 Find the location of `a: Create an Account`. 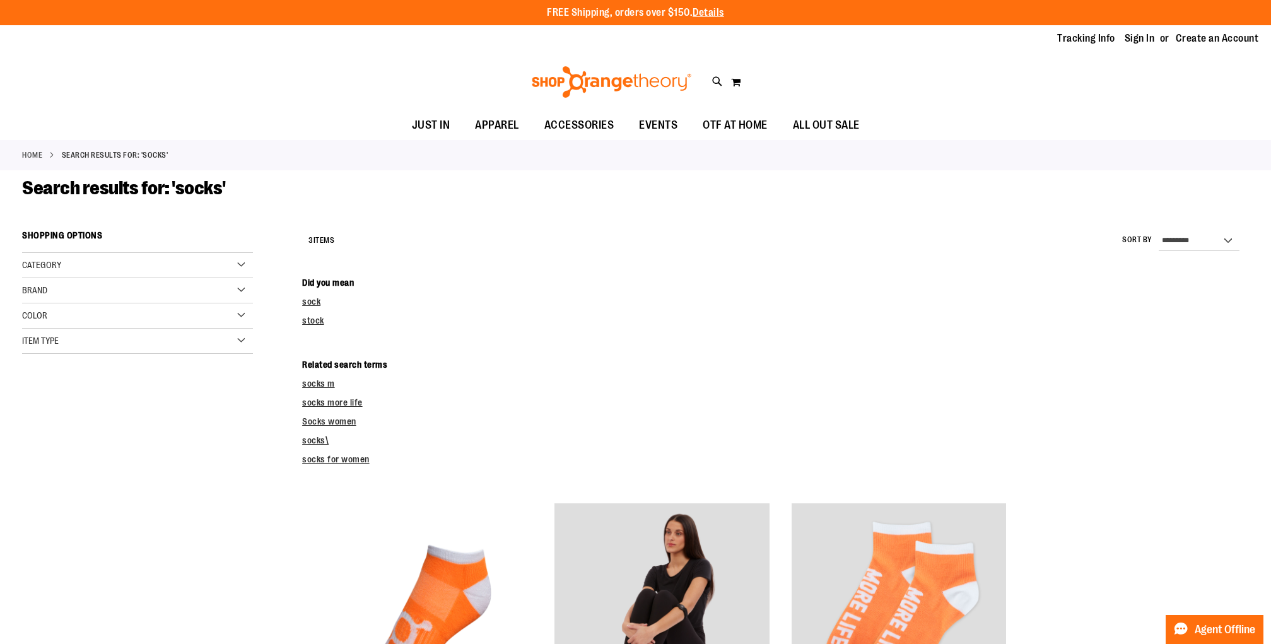

a: Create an Account is located at coordinates (1218, 38).